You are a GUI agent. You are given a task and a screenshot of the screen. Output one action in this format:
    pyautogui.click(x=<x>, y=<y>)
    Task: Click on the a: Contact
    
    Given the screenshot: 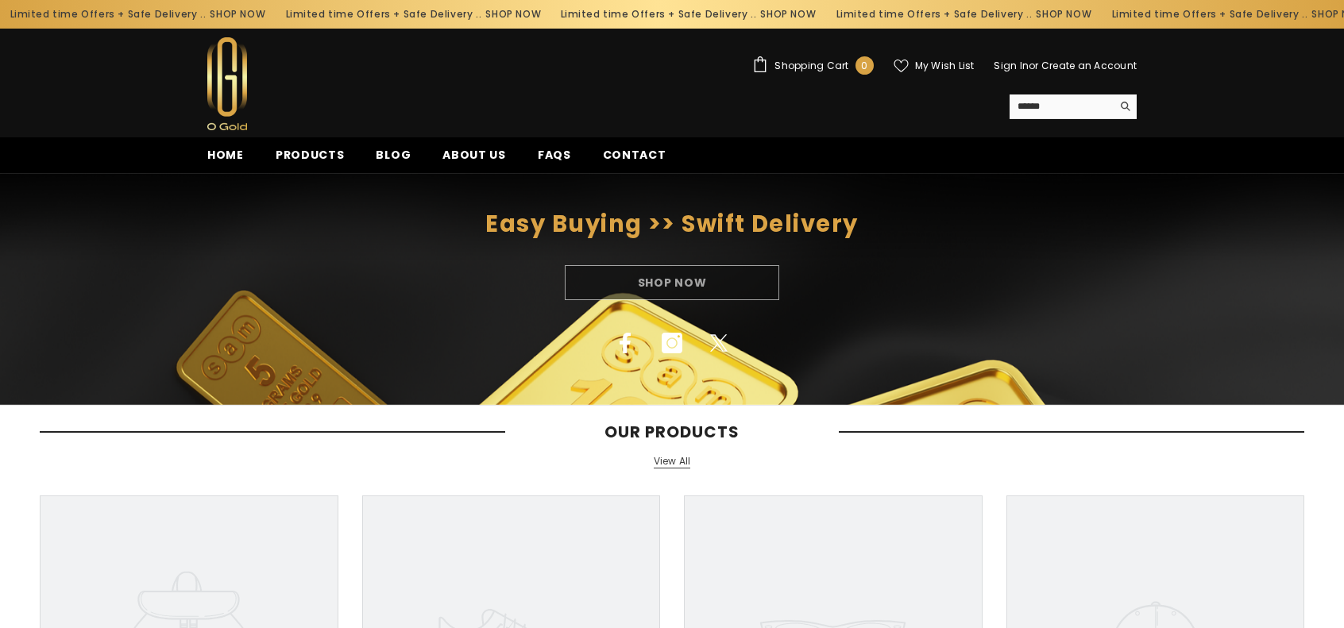 What is the action you would take?
    pyautogui.click(x=635, y=160)
    